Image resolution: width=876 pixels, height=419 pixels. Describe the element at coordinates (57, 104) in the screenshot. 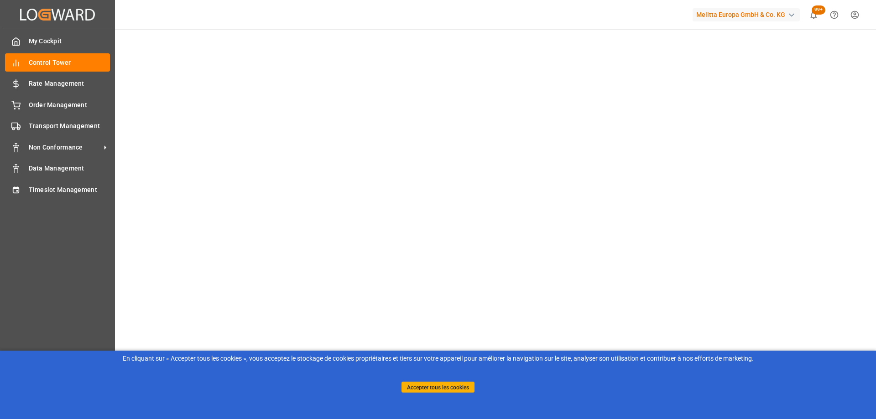

I see `a: Order Management` at that location.